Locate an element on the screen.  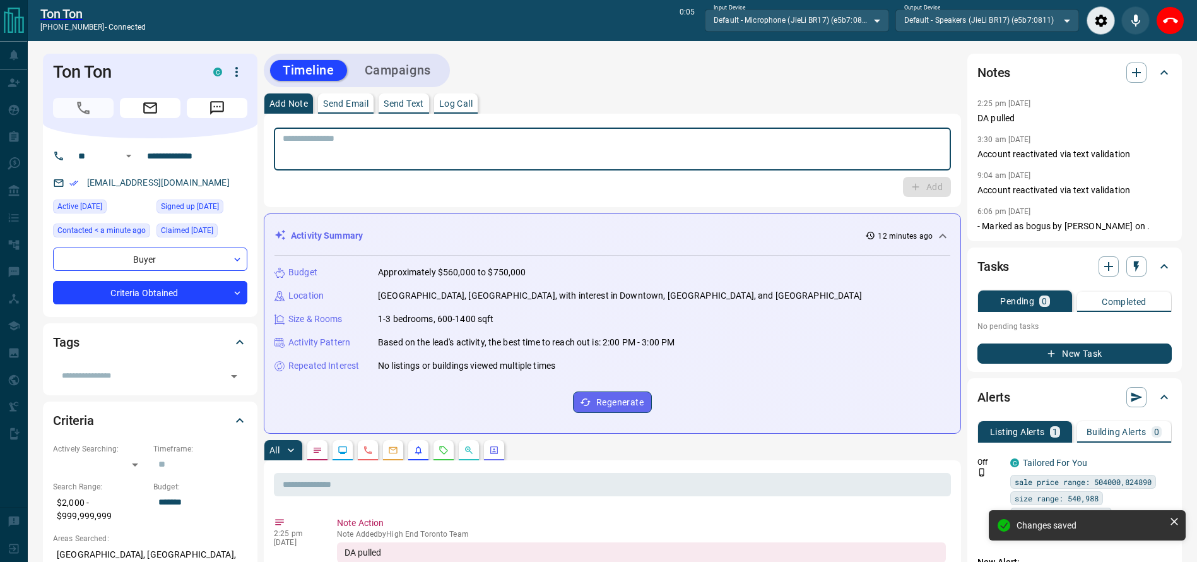
span: sale price range: 504000,824890 is located at coordinates (1083, 482).